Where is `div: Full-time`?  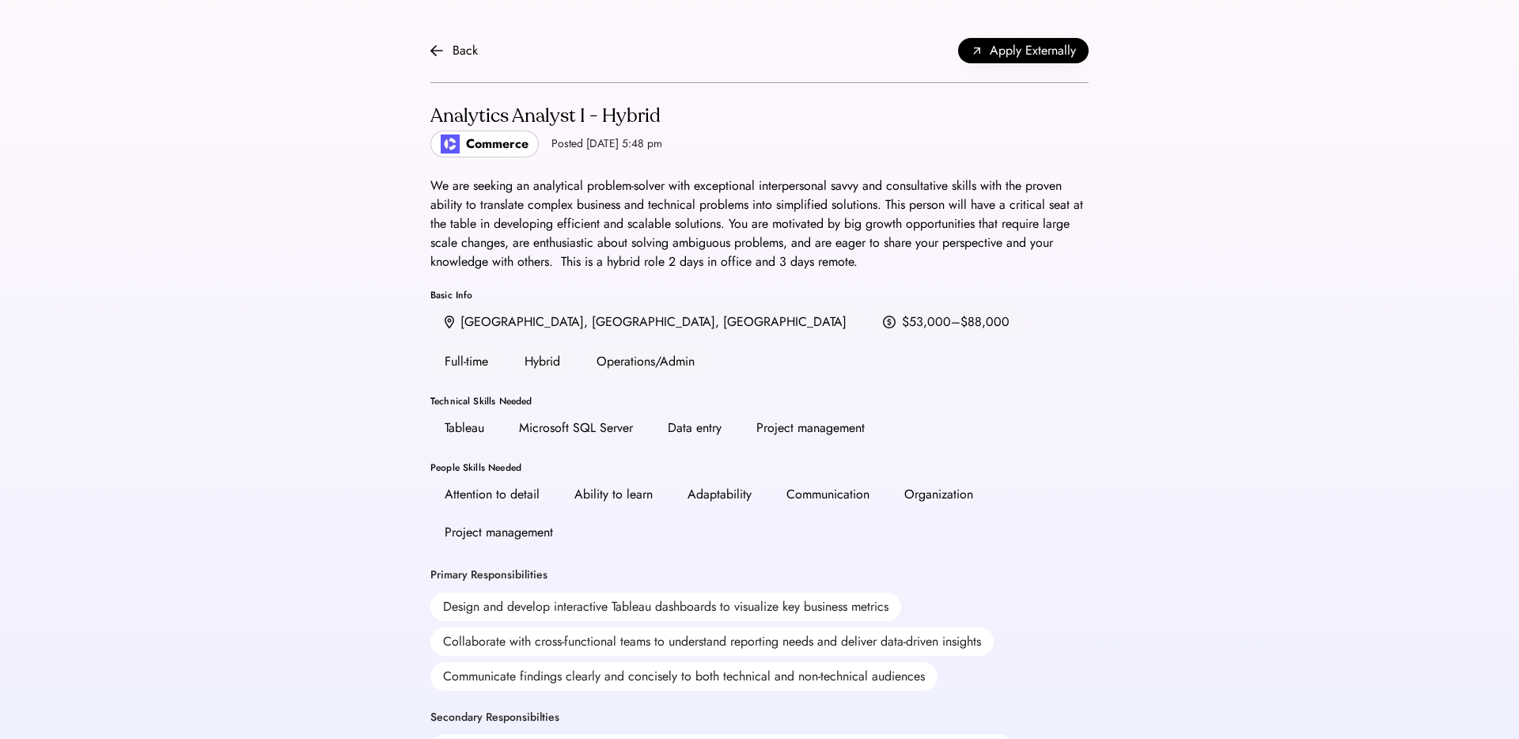 div: Full-time is located at coordinates (466, 362).